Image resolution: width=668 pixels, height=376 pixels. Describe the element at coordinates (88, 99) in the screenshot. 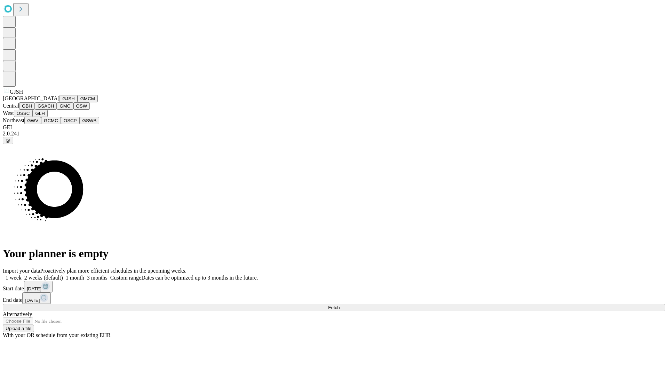

I see `button: GMCM` at that location.